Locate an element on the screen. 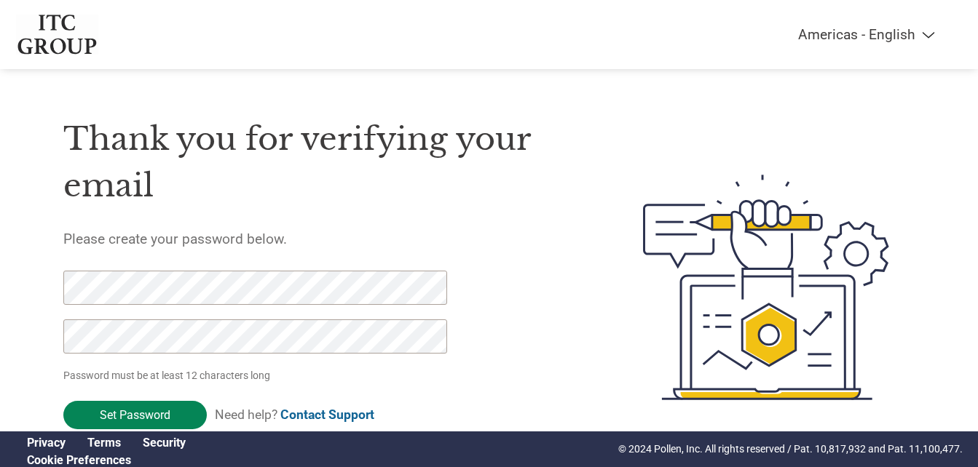  a: Terms is located at coordinates (104, 443).